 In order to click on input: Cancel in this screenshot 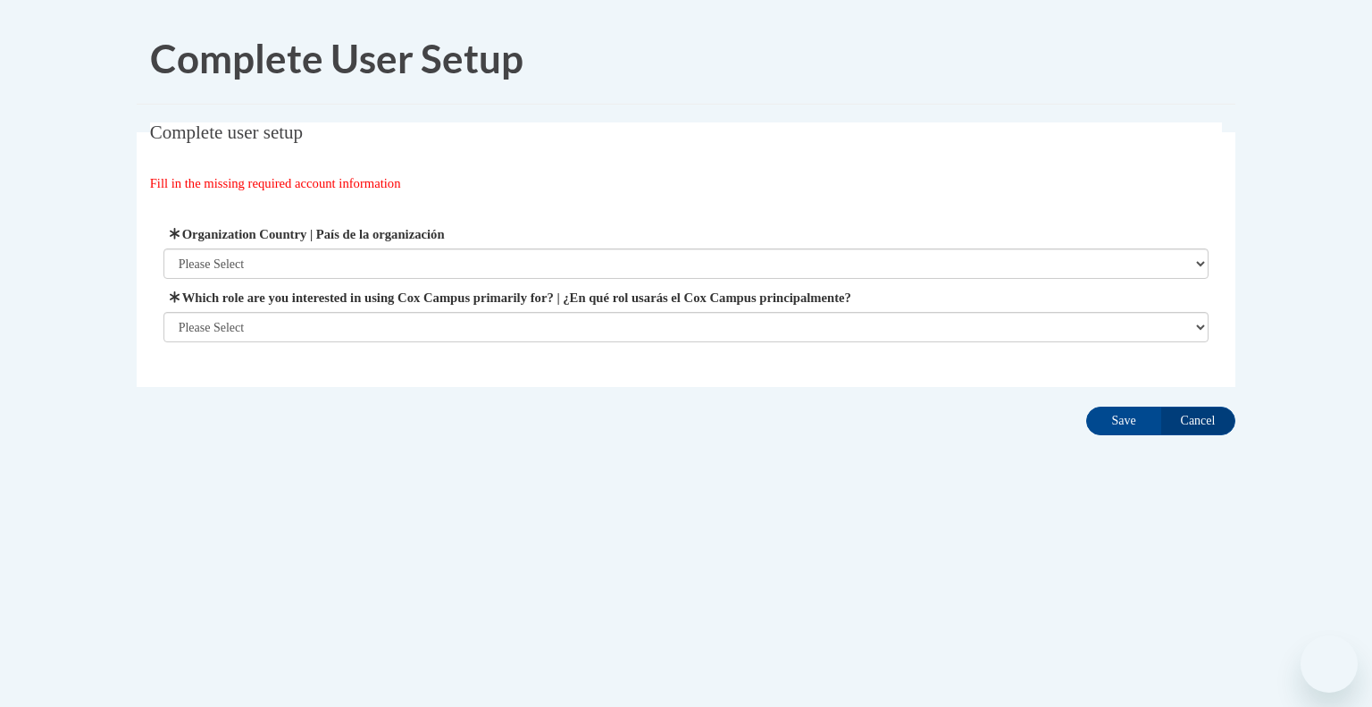, I will do `click(1198, 421)`.